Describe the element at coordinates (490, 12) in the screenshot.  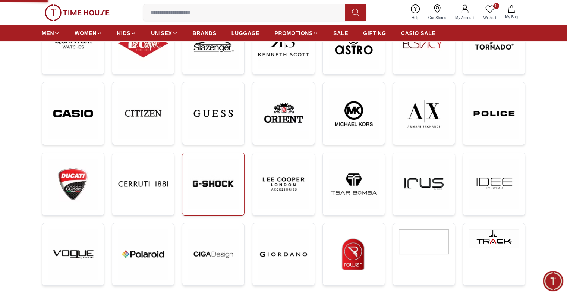
I see `a: 0Wishlist` at that location.